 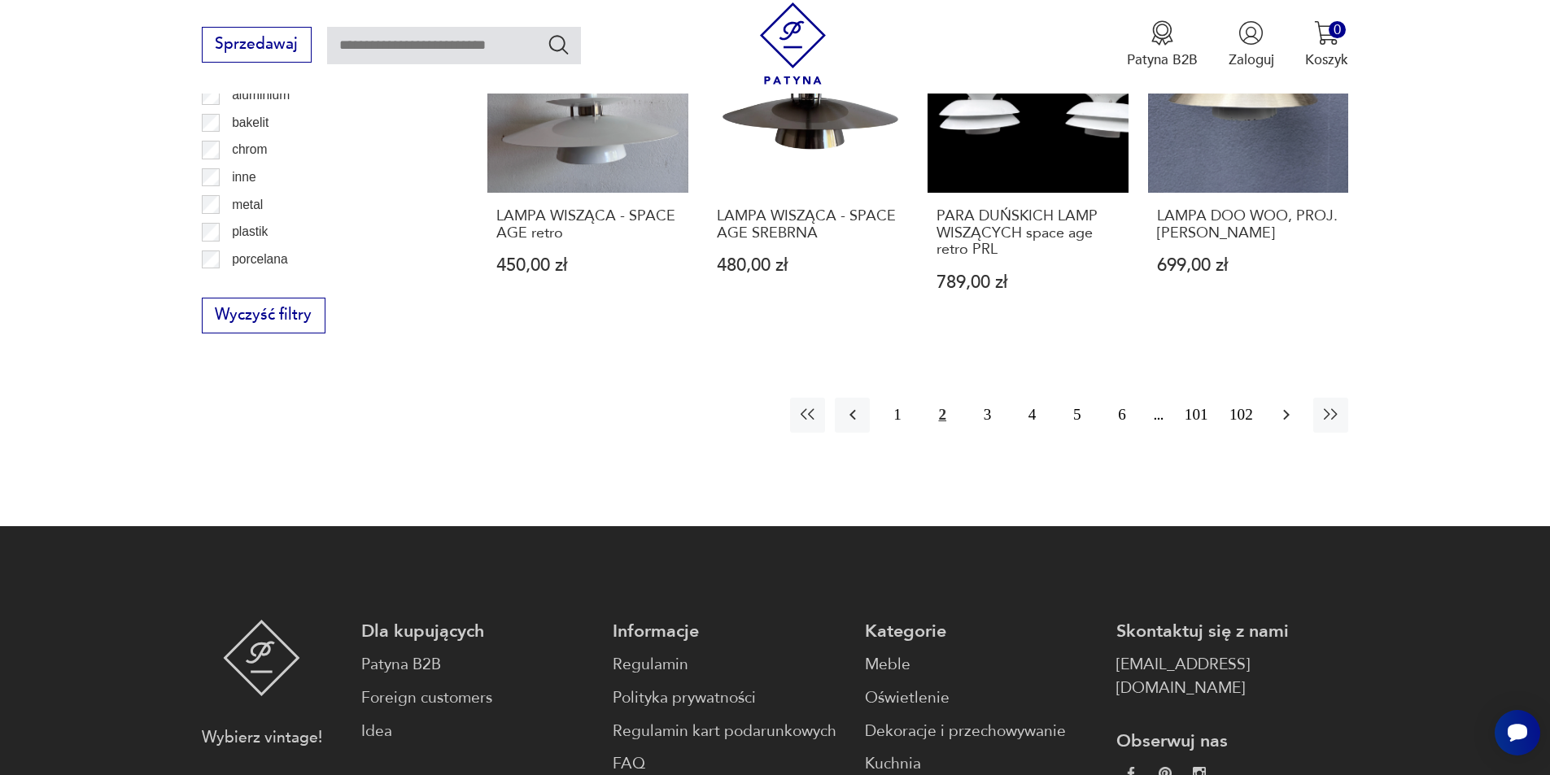 What do you see at coordinates (477, 665) in the screenshot?
I see `a: Patyna B2B` at bounding box center [477, 665].